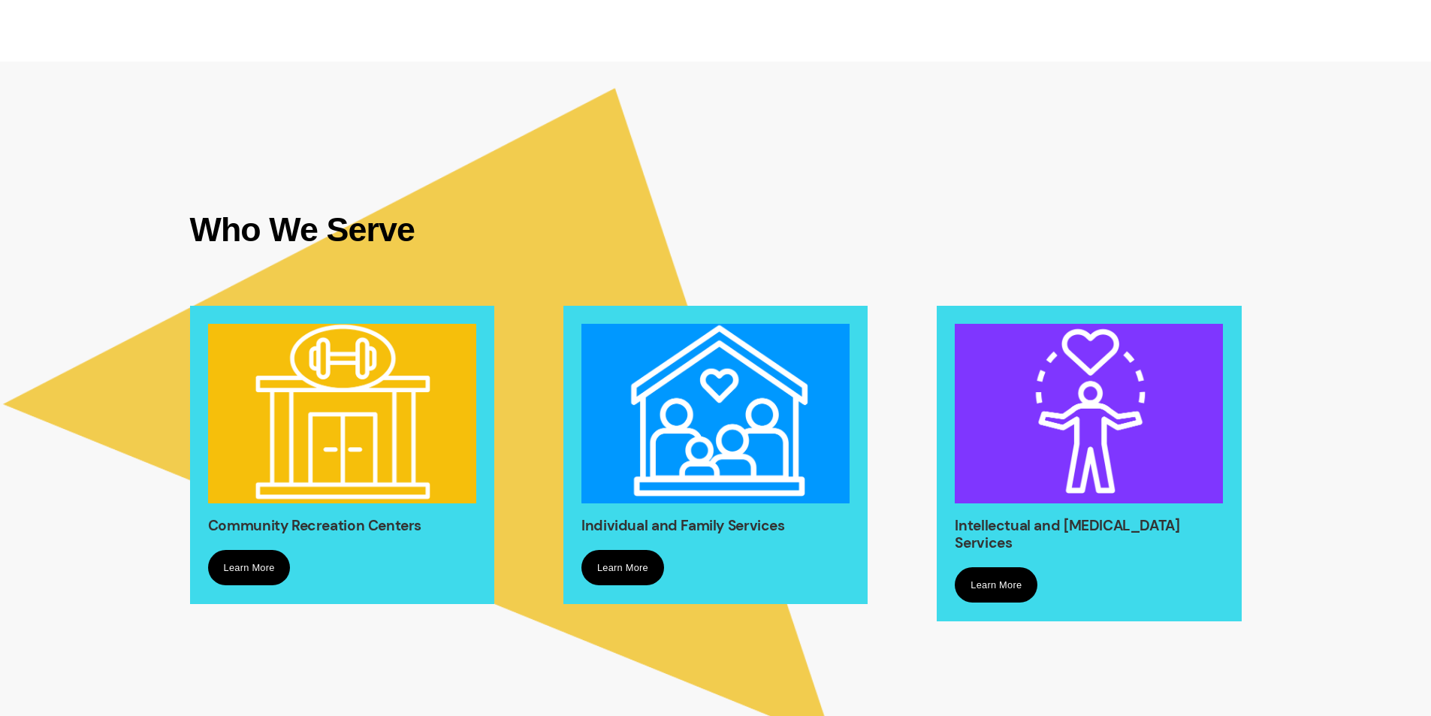 This screenshot has height=716, width=1431. Describe the element at coordinates (715, 525) in the screenshot. I see `h2: Individual and Family Services` at that location.